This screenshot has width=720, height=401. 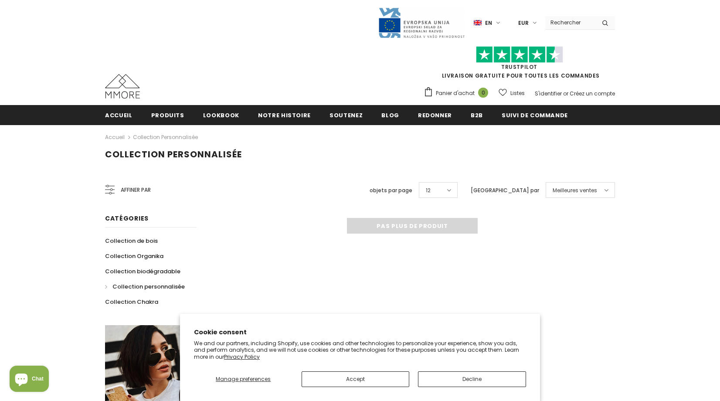 What do you see at coordinates (143, 271) in the screenshot?
I see `a: Collection biodégradable` at bounding box center [143, 271].